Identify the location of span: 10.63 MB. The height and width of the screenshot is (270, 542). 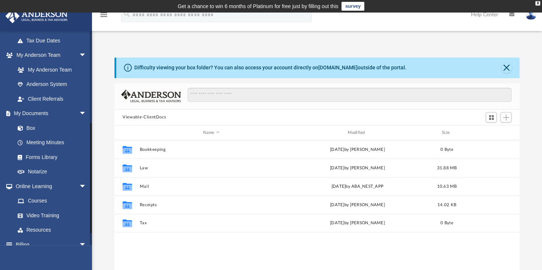
(447, 186).